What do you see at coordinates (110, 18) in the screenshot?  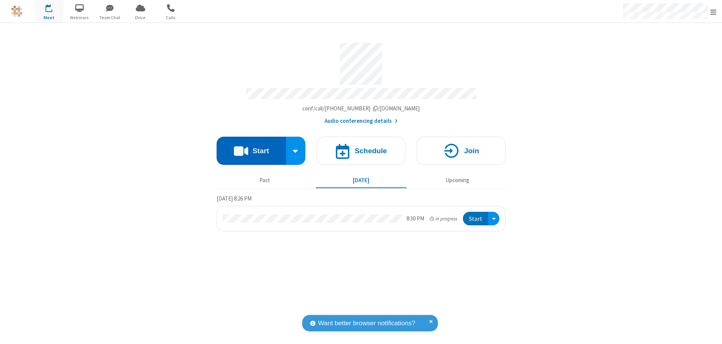 I see `span: Team Chat` at bounding box center [110, 18].